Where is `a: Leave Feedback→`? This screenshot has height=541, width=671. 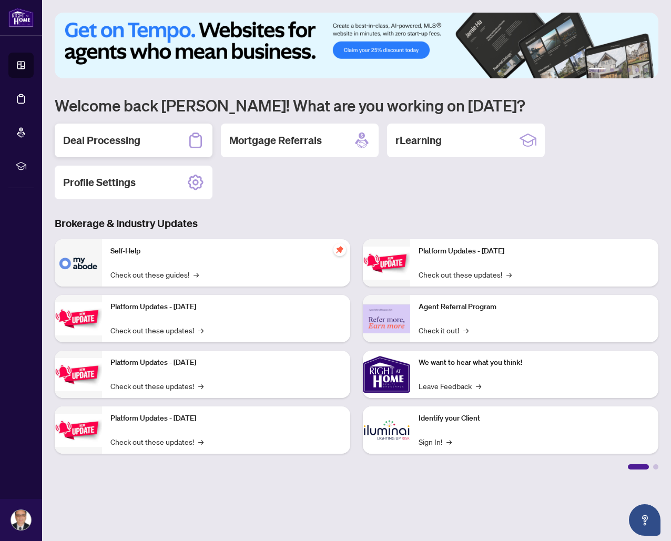
a: Leave Feedback→ is located at coordinates (450, 386).